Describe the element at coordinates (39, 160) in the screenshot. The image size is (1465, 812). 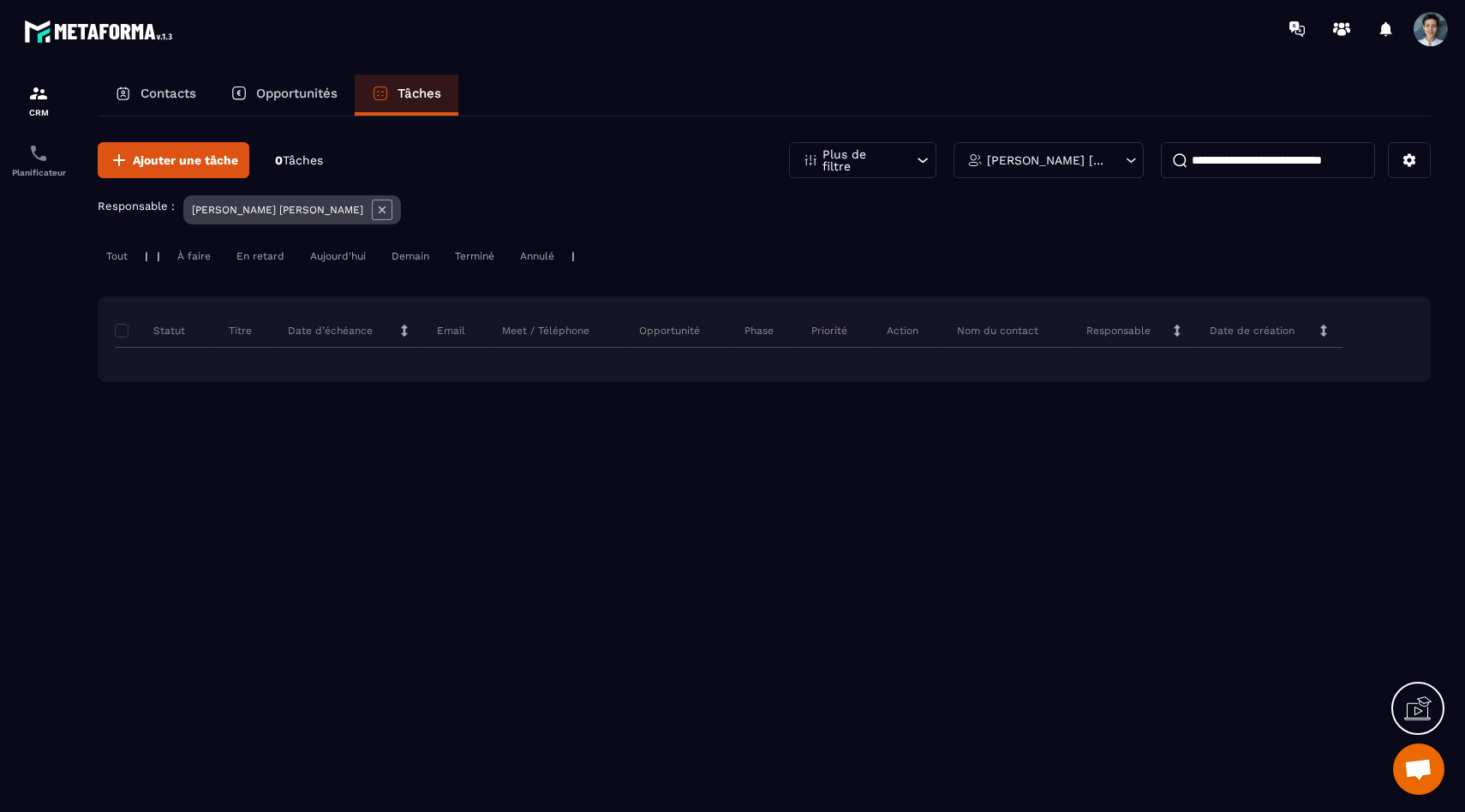
I see `a: schedulerschedulerPlanificateur` at that location.